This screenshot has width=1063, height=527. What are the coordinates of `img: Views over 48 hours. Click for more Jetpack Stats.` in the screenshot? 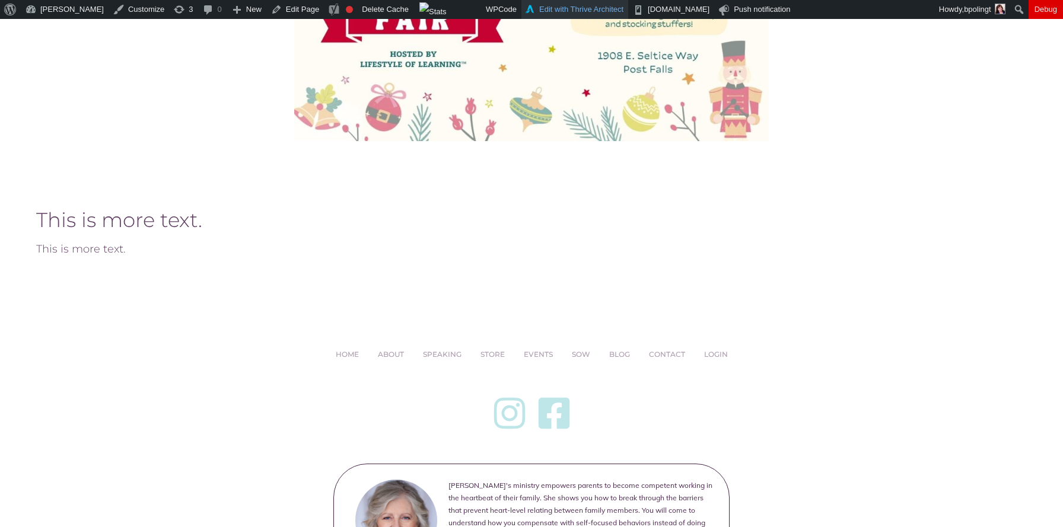 It's located at (433, 12).